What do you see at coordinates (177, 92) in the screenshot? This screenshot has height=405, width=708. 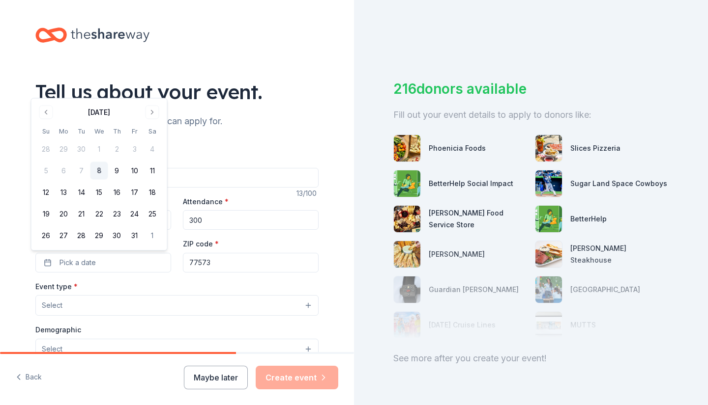 I see `div: Tell us about your event.` at bounding box center [177, 92].